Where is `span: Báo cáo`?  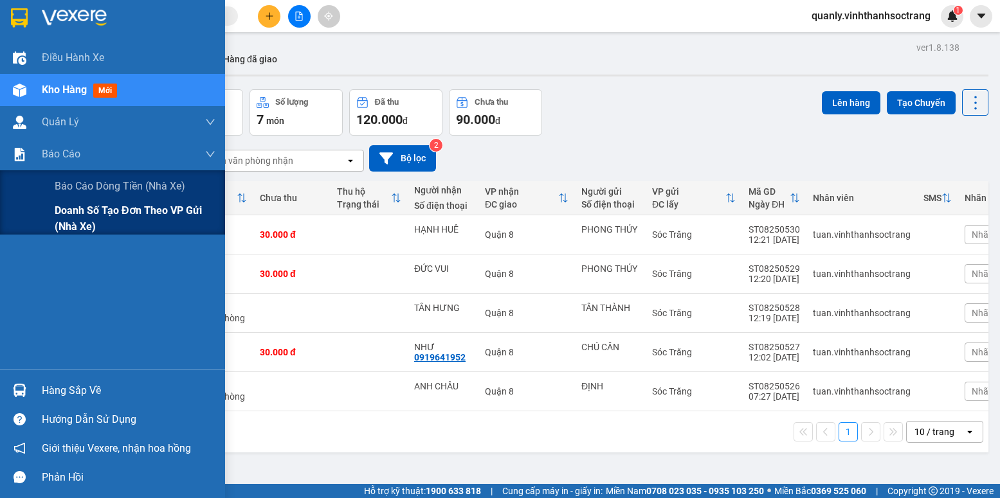 span: Báo cáo is located at coordinates (61, 154).